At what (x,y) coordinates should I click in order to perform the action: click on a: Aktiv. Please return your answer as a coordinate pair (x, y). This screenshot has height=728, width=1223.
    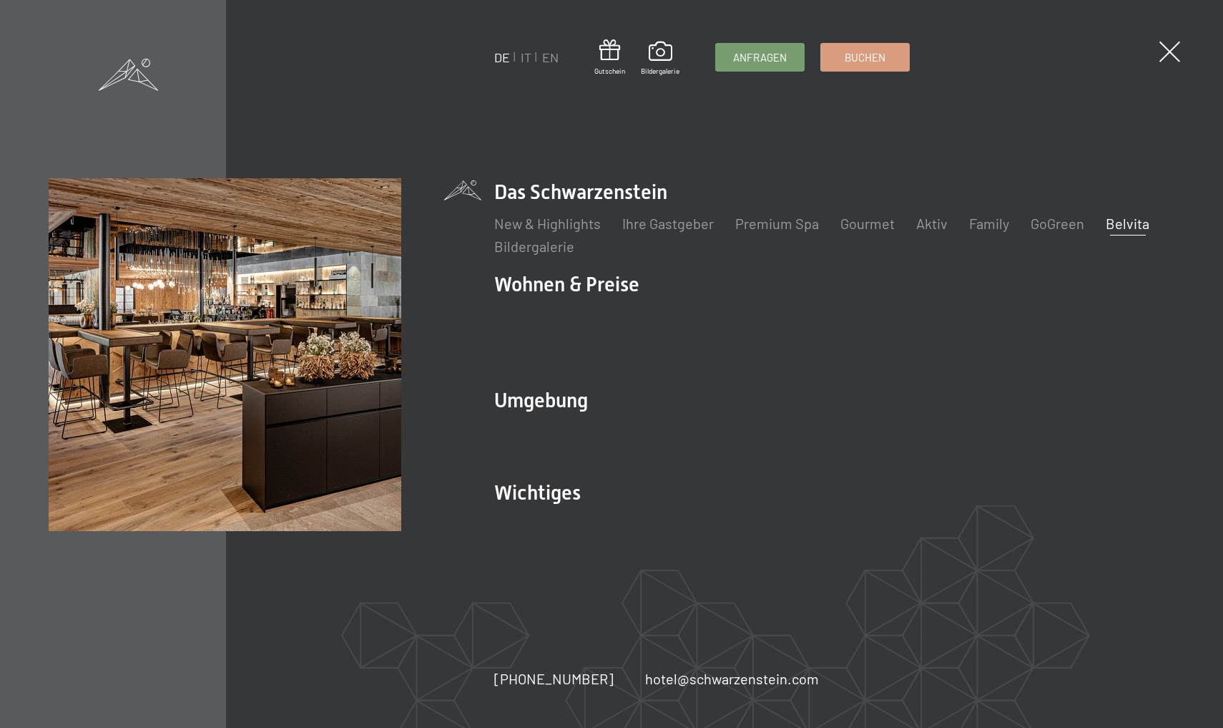
    Looking at the image, I should click on (932, 223).